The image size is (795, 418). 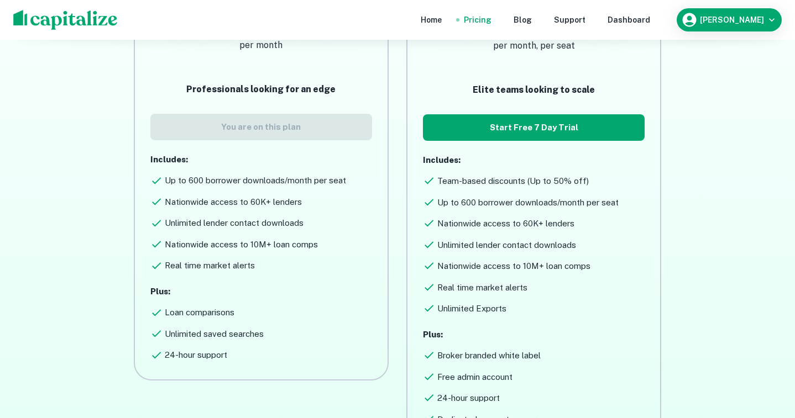 I want to click on p: Elite teams looking to scale, so click(x=533, y=90).